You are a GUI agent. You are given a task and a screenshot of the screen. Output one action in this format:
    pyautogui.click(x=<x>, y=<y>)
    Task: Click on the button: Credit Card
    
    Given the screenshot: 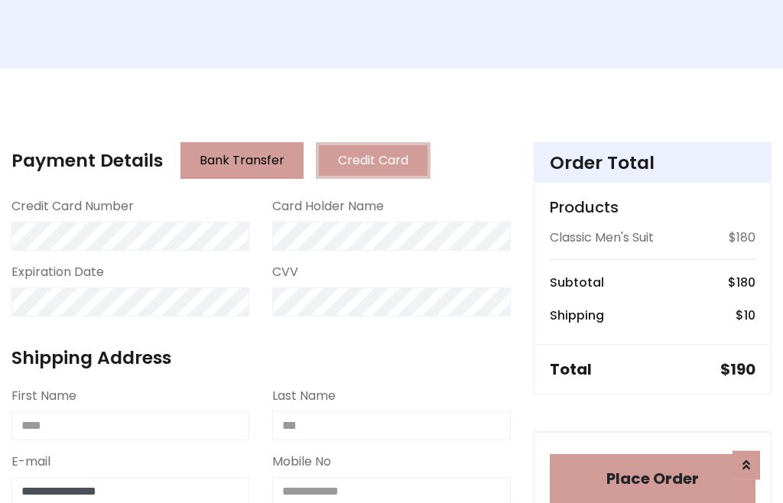 What is the action you would take?
    pyautogui.click(x=373, y=161)
    